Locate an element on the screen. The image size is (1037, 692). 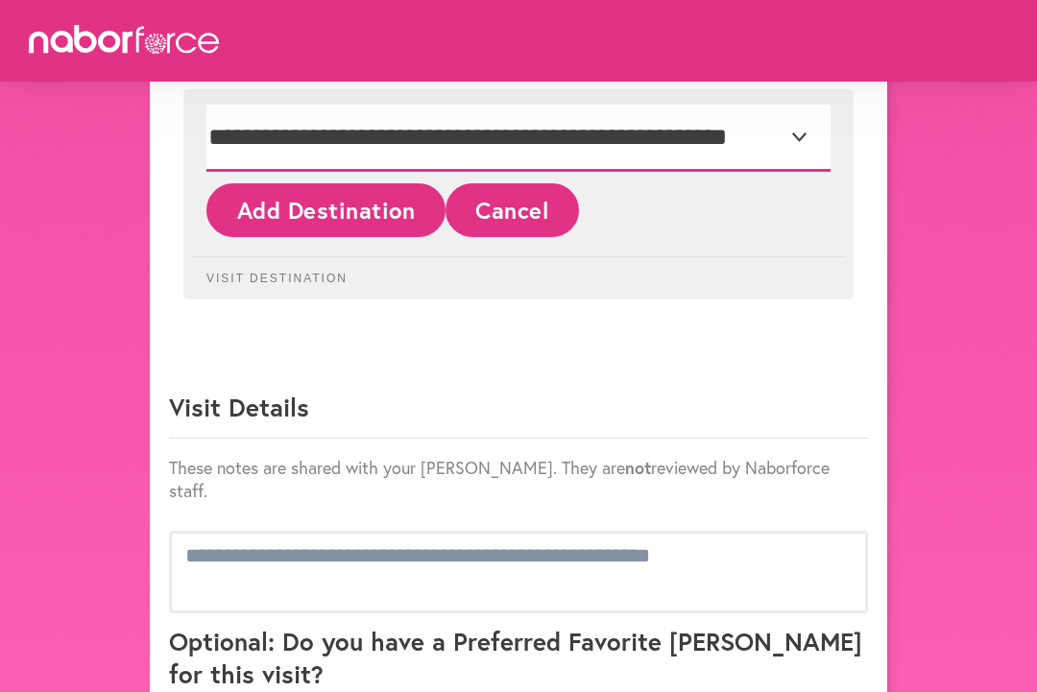
strong: not is located at coordinates (637, 467).